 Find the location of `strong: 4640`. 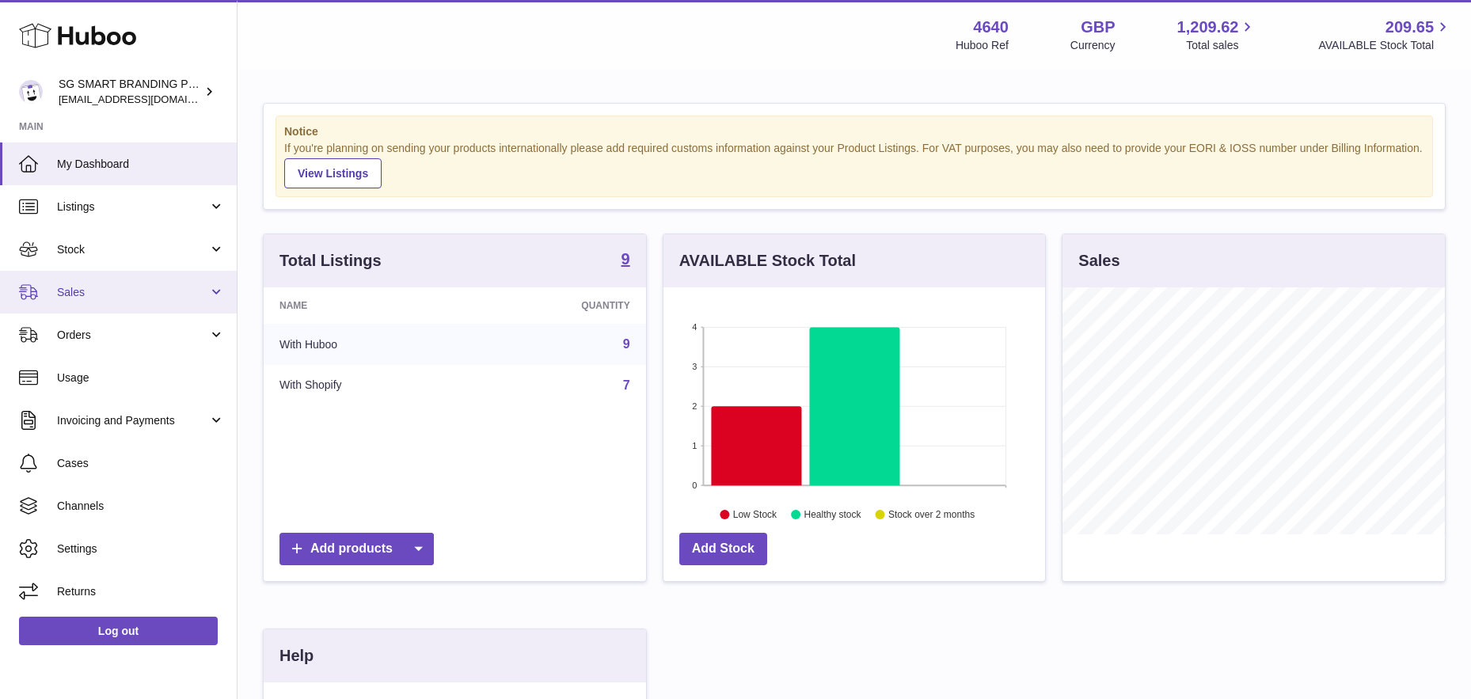

strong: 4640 is located at coordinates (991, 27).